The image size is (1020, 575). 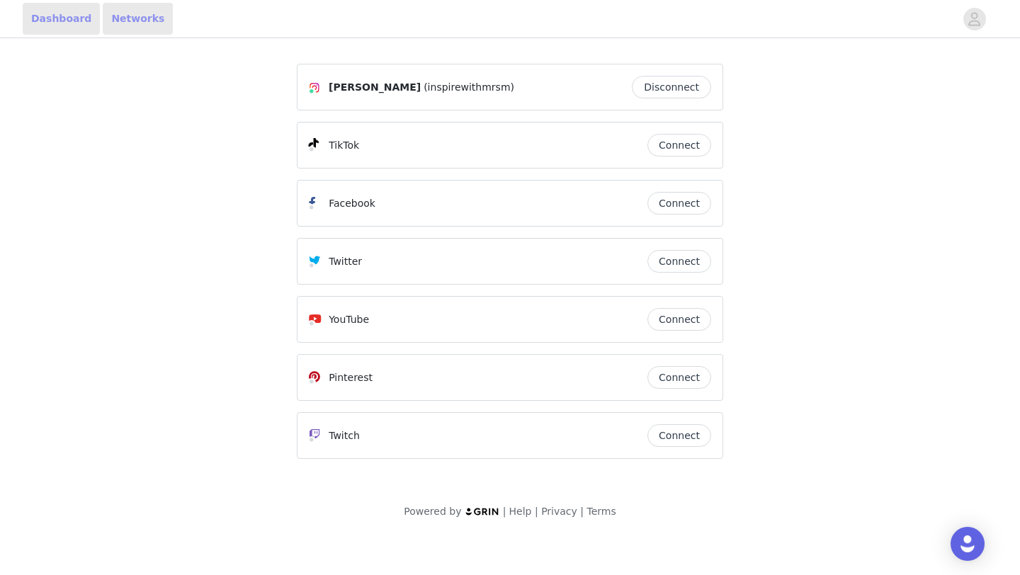 What do you see at coordinates (61, 18) in the screenshot?
I see `a: Dashboard` at bounding box center [61, 18].